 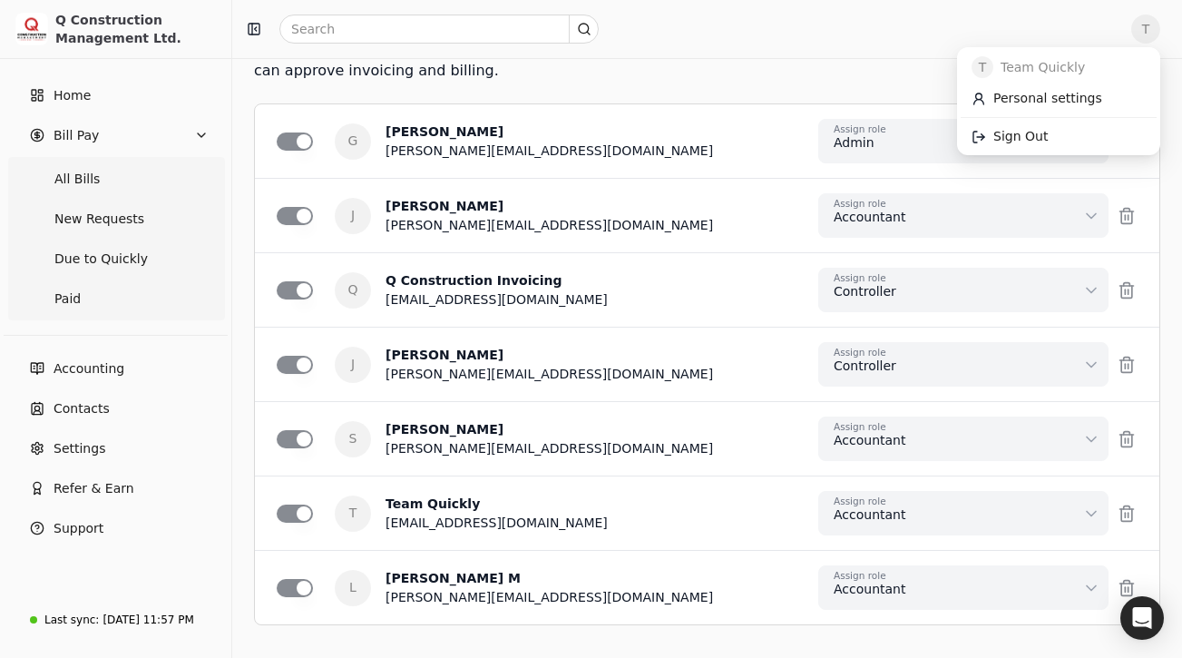 I want to click on div: Q Construction Management Ltd., so click(x=135, y=29).